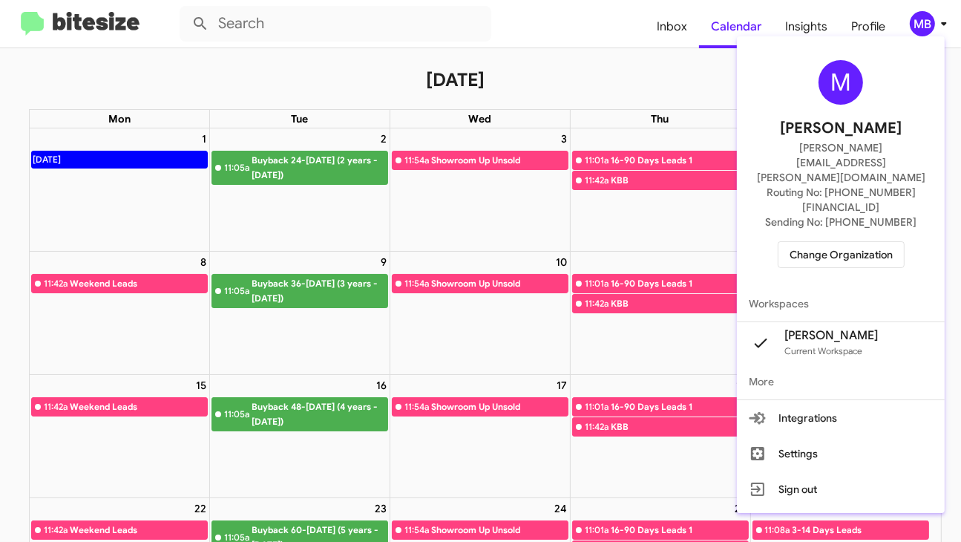 This screenshot has height=542, width=961. What do you see at coordinates (841, 82) in the screenshot?
I see `div: M` at bounding box center [841, 82].